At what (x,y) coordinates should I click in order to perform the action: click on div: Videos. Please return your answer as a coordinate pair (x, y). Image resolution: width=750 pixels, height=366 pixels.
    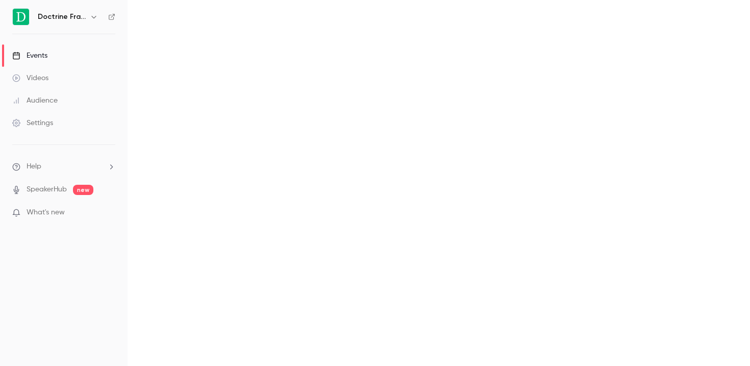
    Looking at the image, I should click on (30, 78).